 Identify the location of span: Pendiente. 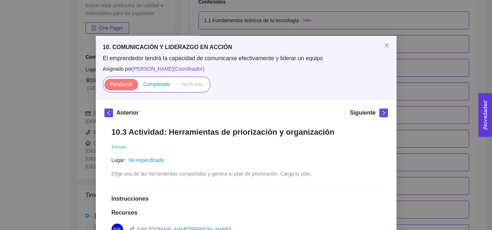
(121, 84).